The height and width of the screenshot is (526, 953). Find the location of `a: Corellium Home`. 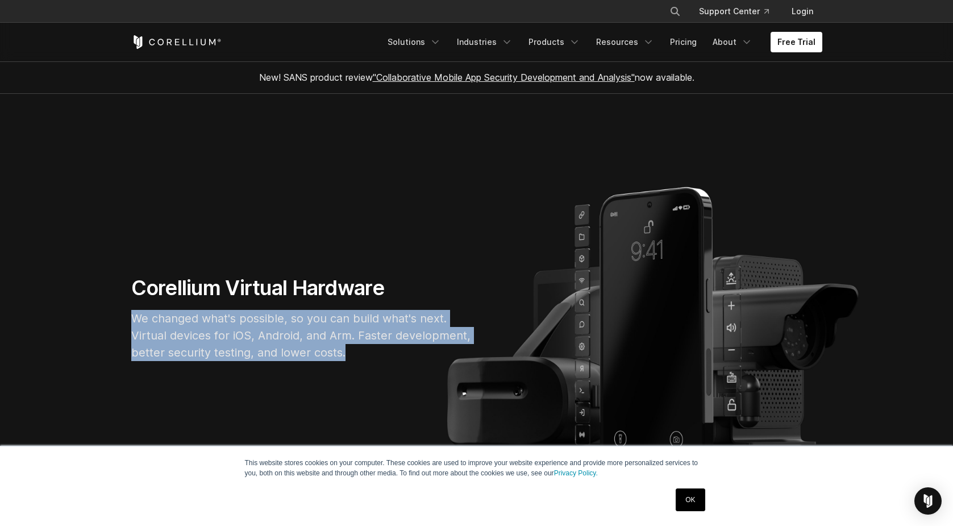

a: Corellium Home is located at coordinates (176, 42).